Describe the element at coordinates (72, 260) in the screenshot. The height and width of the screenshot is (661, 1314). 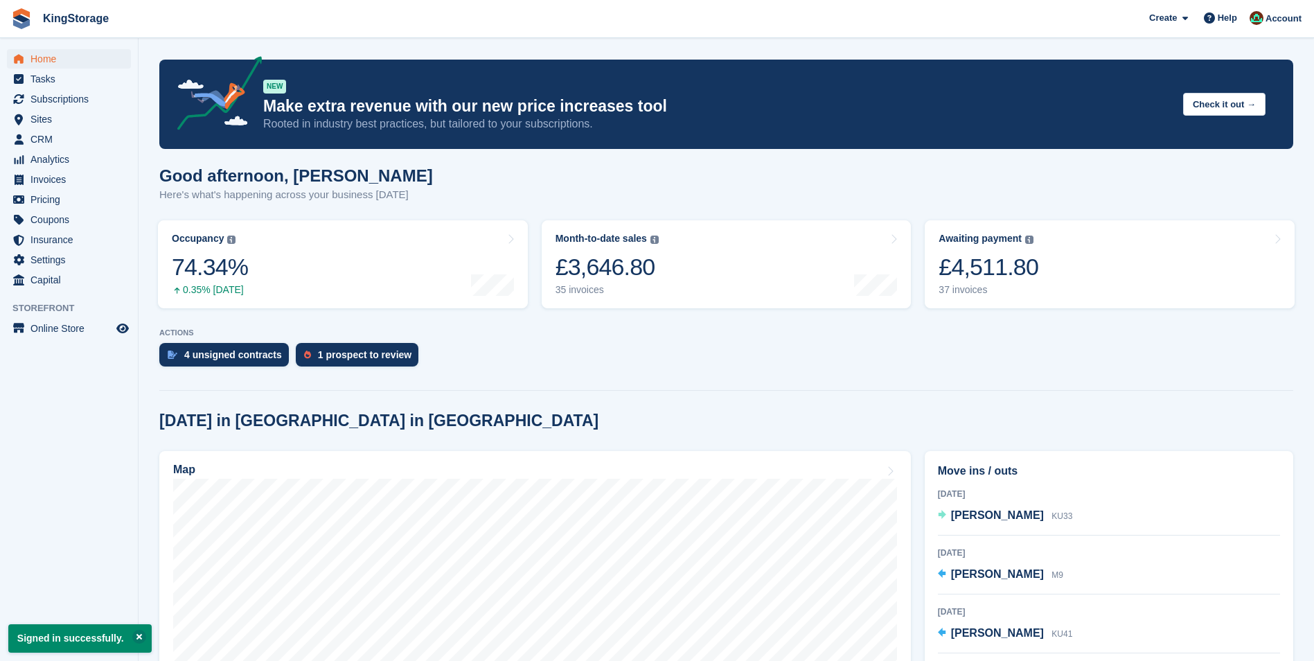
I see `span: Settings` at that location.